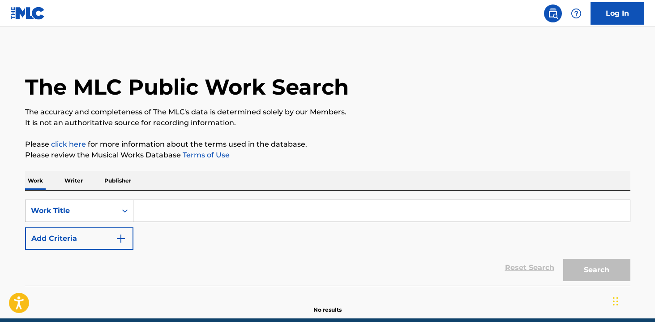 The height and width of the screenshot is (322, 655). What do you see at coordinates (633, 300) in the screenshot?
I see `div: Chat Widget` at bounding box center [633, 300].